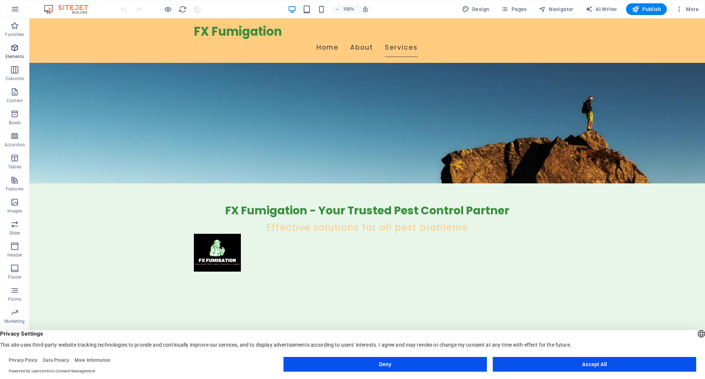  What do you see at coordinates (15, 123) in the screenshot?
I see `p: Boxes` at bounding box center [15, 123].